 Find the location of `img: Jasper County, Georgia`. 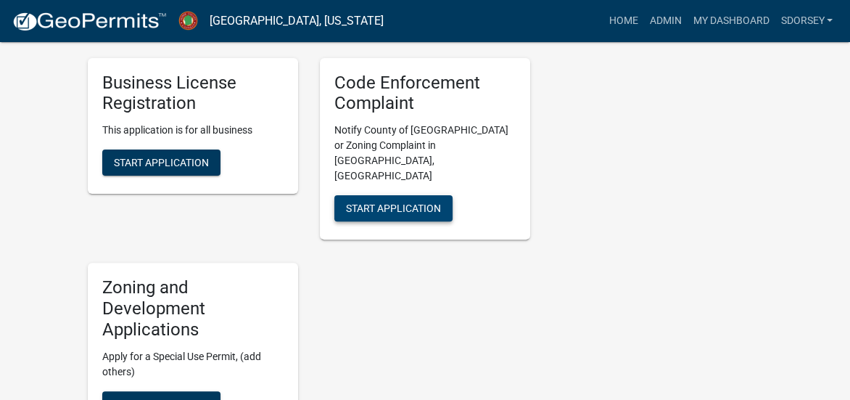

img: Jasper County, Georgia is located at coordinates (188, 20).